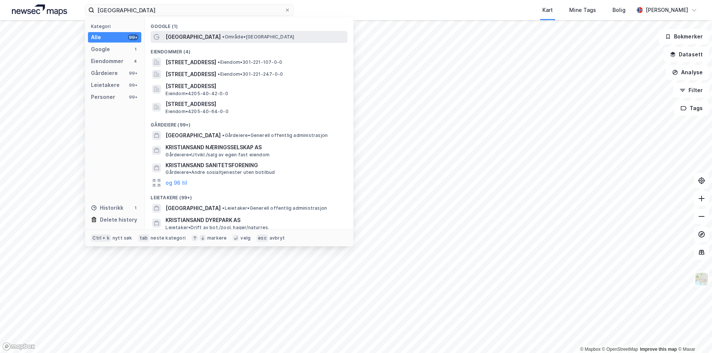  Describe the element at coordinates (197, 94) in the screenshot. I see `span: Eiendom • 4205-40-42-0-0` at that location.